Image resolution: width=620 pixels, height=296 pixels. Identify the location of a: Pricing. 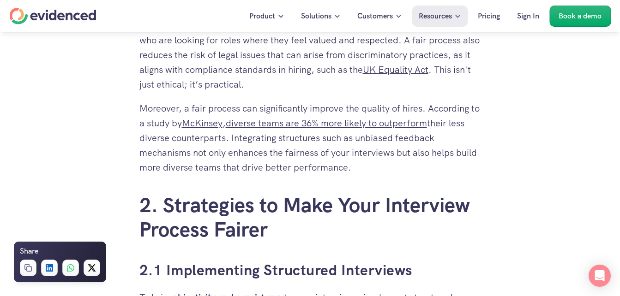
(489, 16).